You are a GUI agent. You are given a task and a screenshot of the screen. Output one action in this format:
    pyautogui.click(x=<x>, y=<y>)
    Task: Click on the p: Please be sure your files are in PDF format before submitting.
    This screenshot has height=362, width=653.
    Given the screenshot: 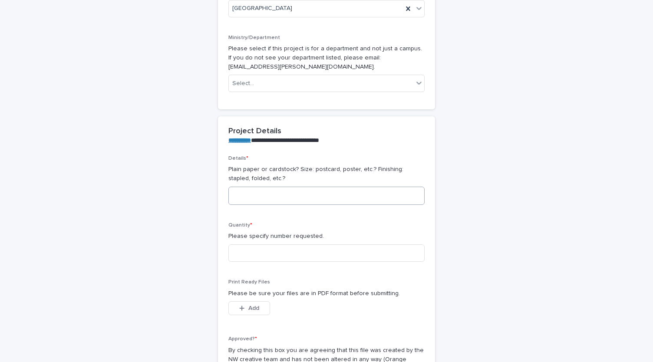 What is the action you would take?
    pyautogui.click(x=326, y=293)
    